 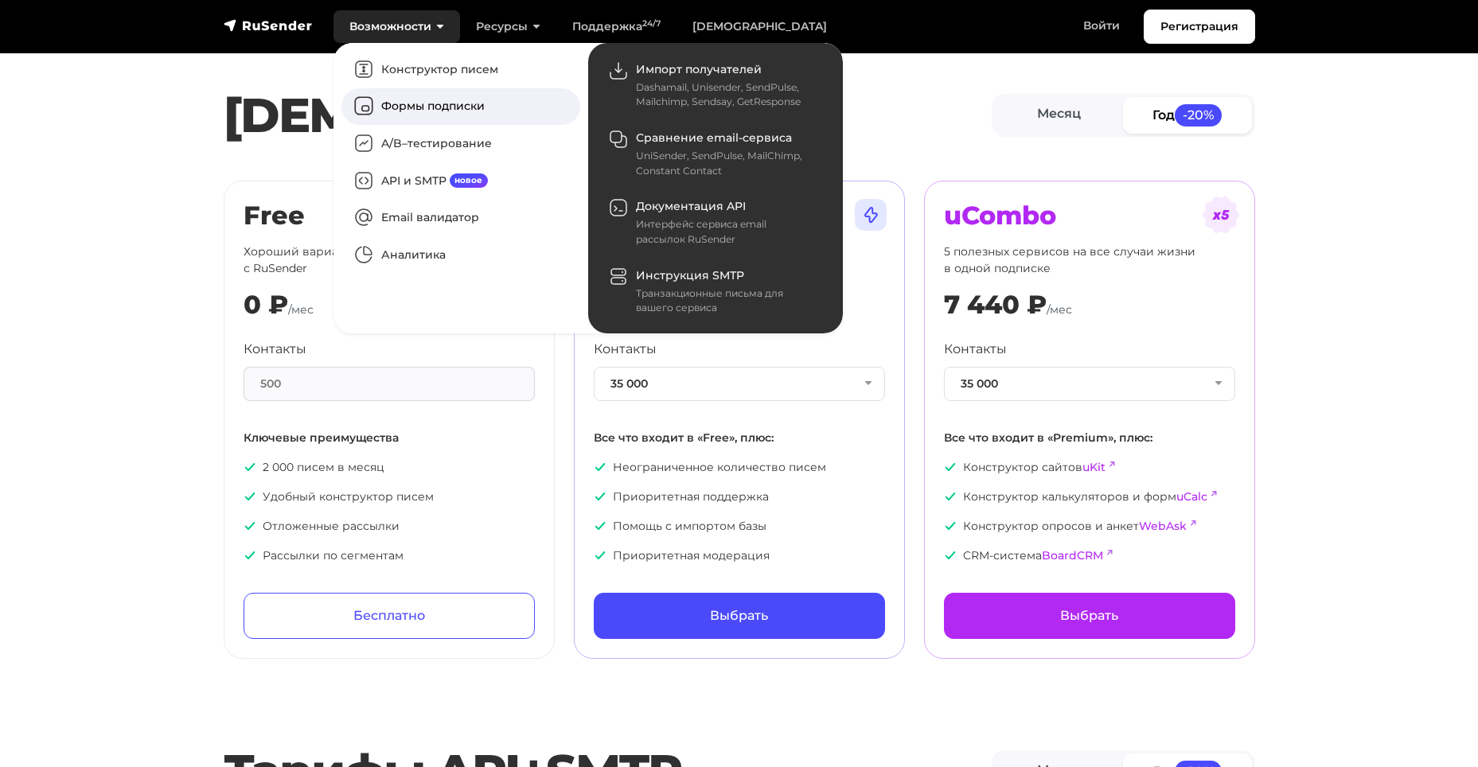 What do you see at coordinates (1093, 467) in the screenshot?
I see `a: uKit` at bounding box center [1093, 467].